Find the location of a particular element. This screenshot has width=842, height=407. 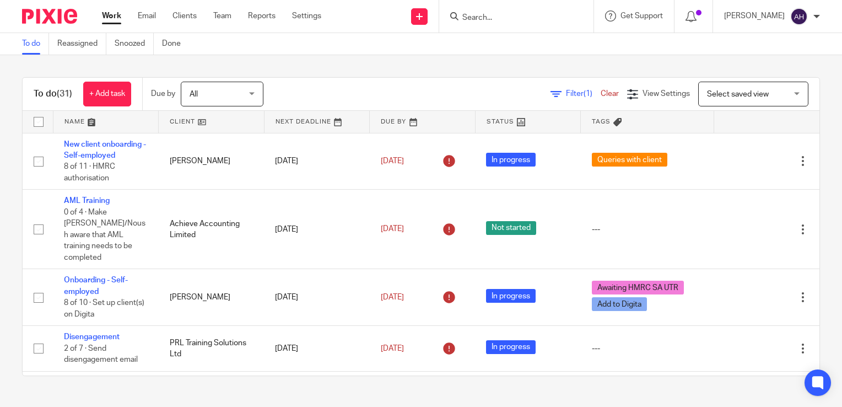

a: + Add task is located at coordinates (107, 94).